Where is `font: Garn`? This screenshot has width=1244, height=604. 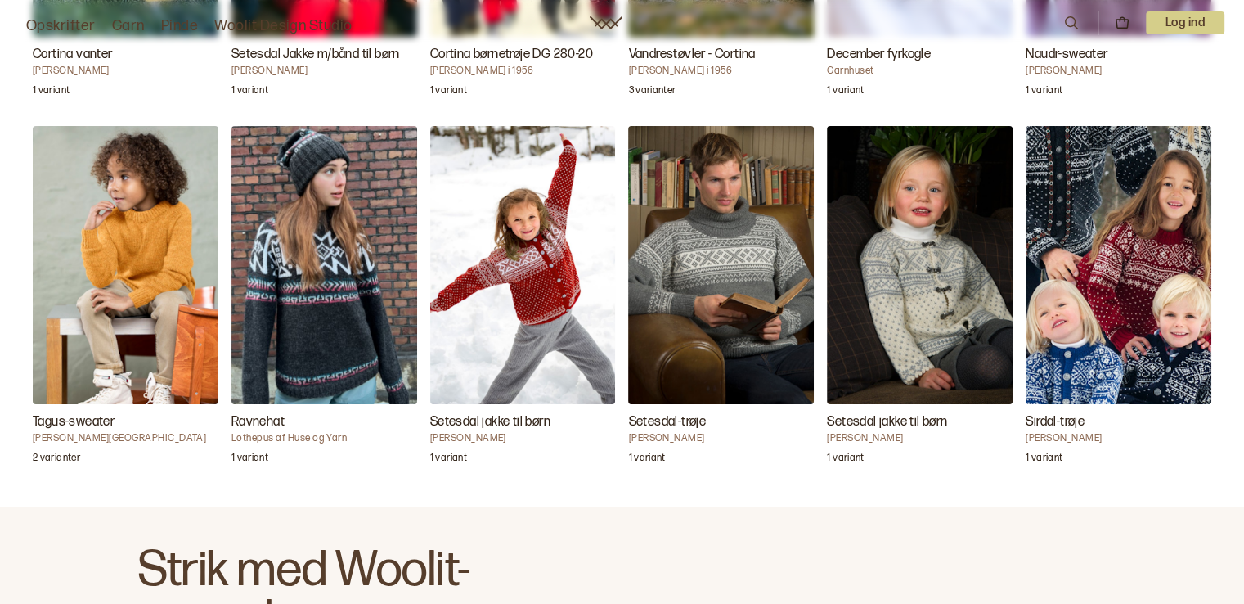
font: Garn is located at coordinates (128, 25).